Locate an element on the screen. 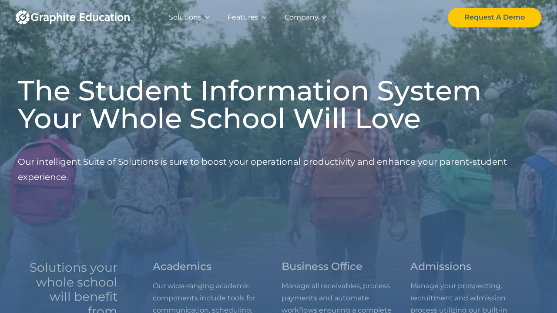 This screenshot has height=313, width=557. h3: Admissions is located at coordinates (441, 267).